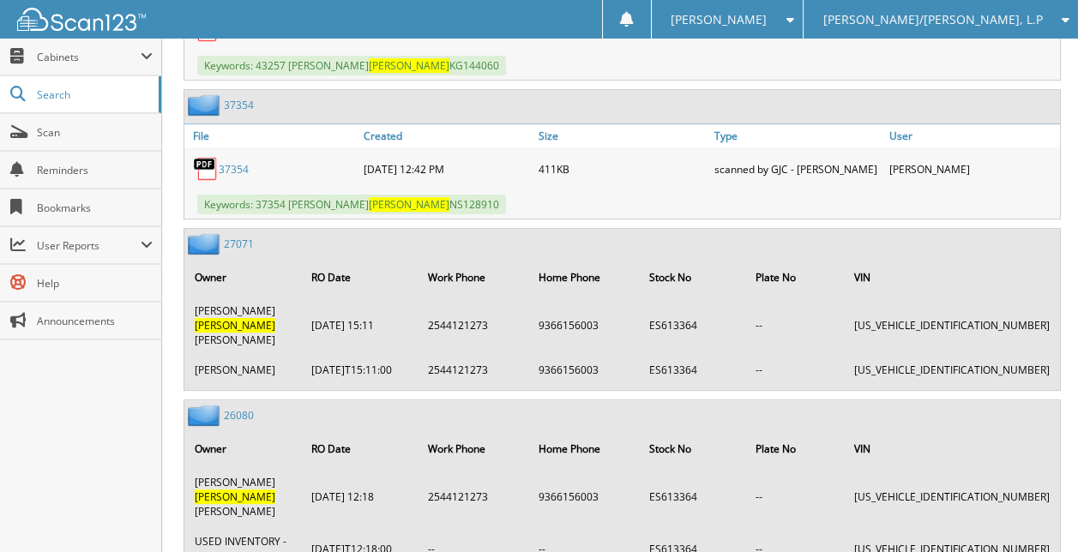  Describe the element at coordinates (973, 136) in the screenshot. I see `a: User` at that location.